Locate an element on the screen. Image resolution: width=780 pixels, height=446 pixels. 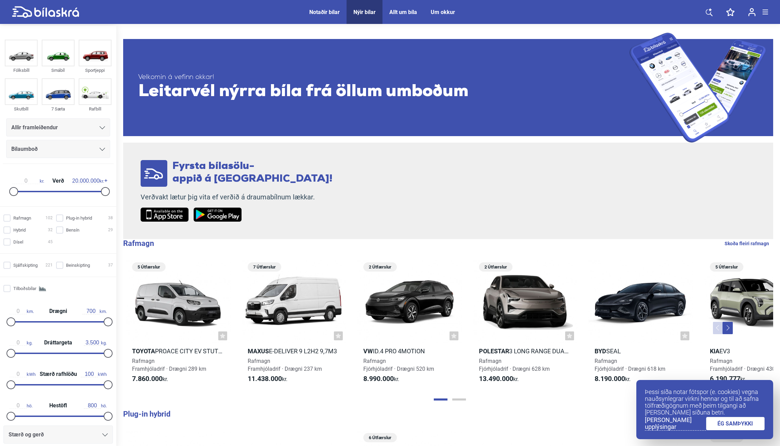
b: 11.438.000 is located at coordinates (265, 379).